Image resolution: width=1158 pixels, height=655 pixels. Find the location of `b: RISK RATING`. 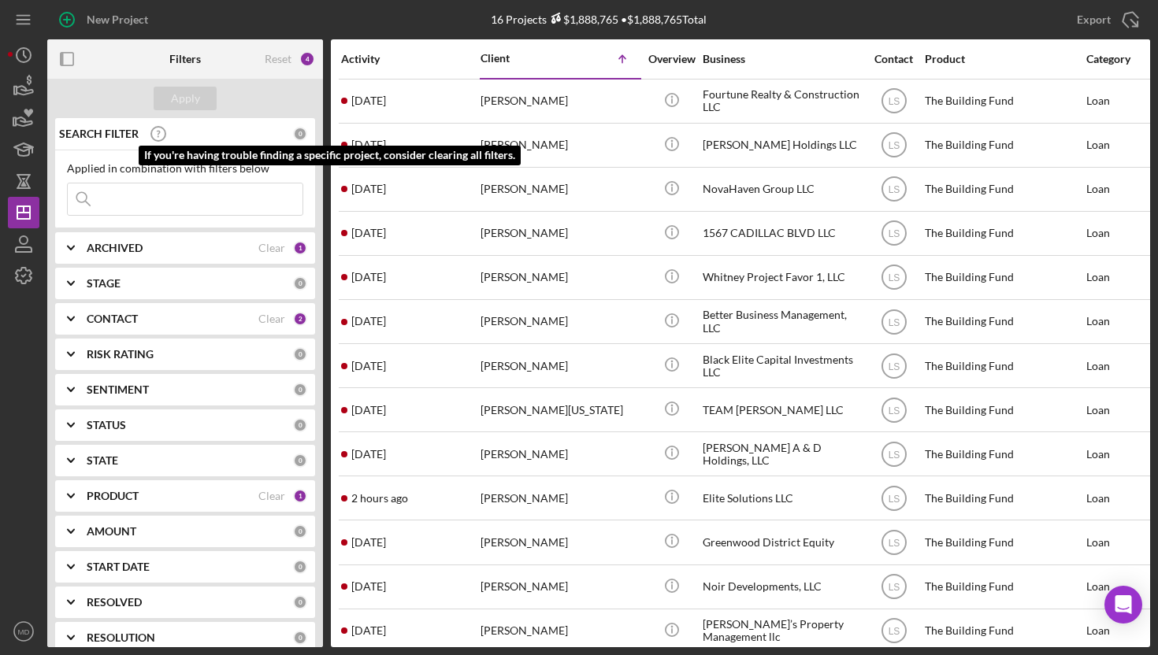

b: RISK RATING is located at coordinates (120, 355).